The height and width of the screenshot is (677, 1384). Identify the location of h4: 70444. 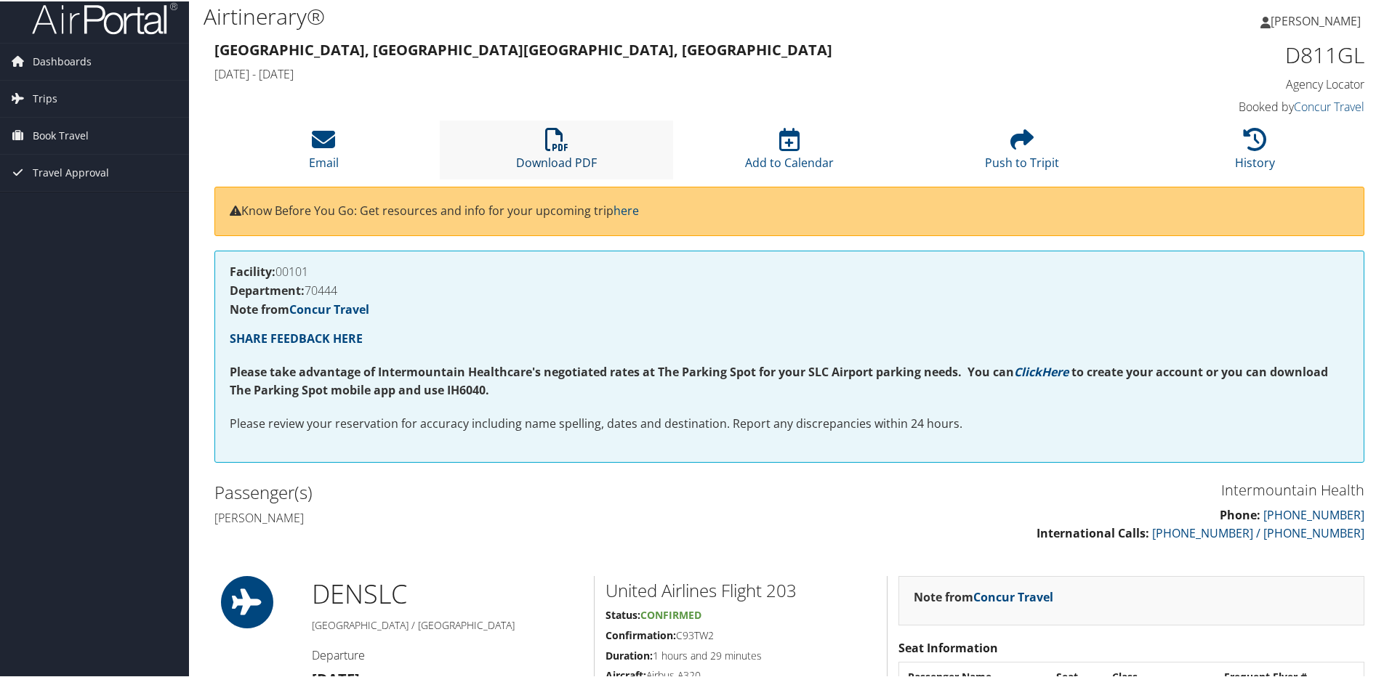
(789, 289).